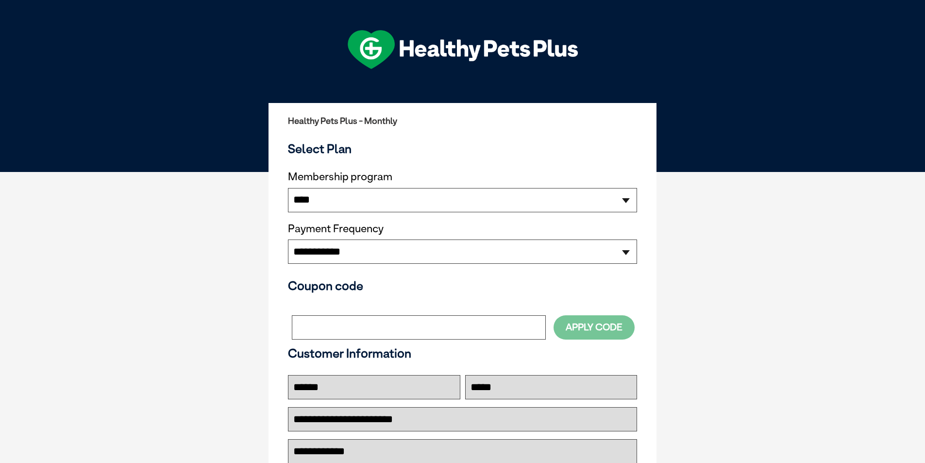  I want to click on h3: Customer Information, so click(462, 353).